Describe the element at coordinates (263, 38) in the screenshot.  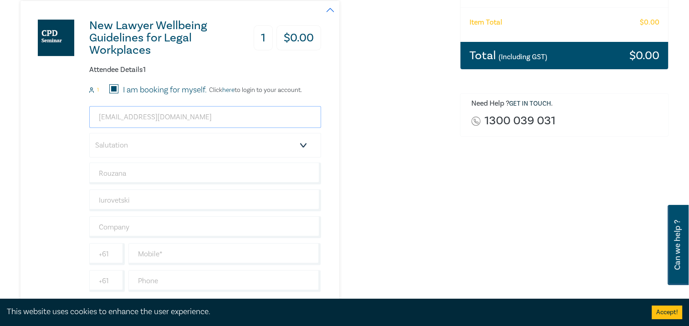
I see `h3: 1` at that location.